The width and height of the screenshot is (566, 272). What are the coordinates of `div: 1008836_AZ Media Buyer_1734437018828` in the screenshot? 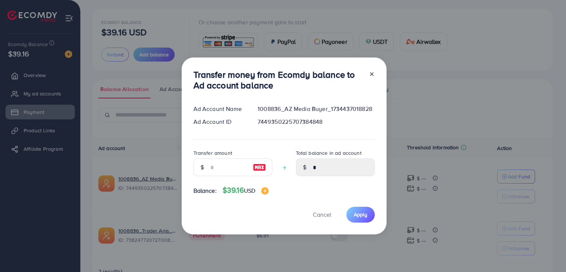 It's located at (316, 109).